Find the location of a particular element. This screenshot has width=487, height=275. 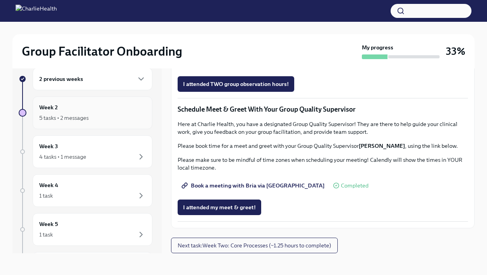

strong: My progress is located at coordinates (378, 47).